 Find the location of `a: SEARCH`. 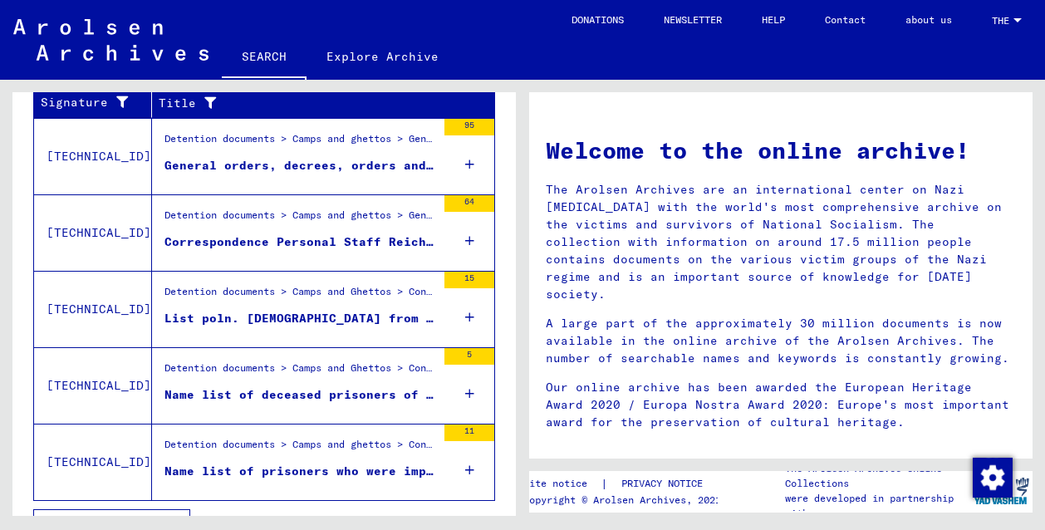

a: SEARCH is located at coordinates (264, 58).